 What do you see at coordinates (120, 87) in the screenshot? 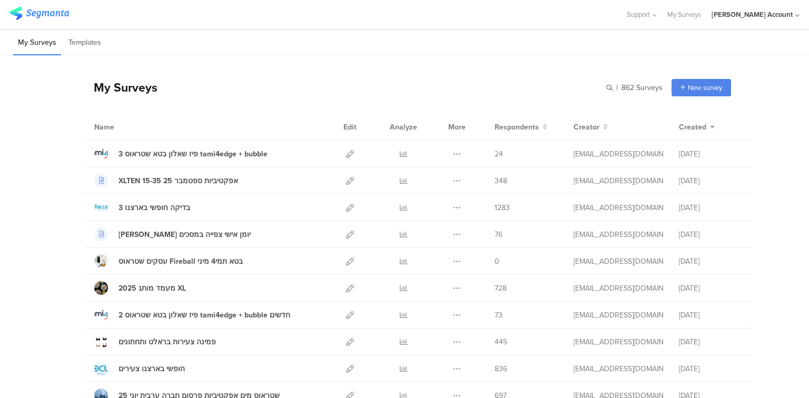
I see `div: My Surveys` at bounding box center [120, 87].